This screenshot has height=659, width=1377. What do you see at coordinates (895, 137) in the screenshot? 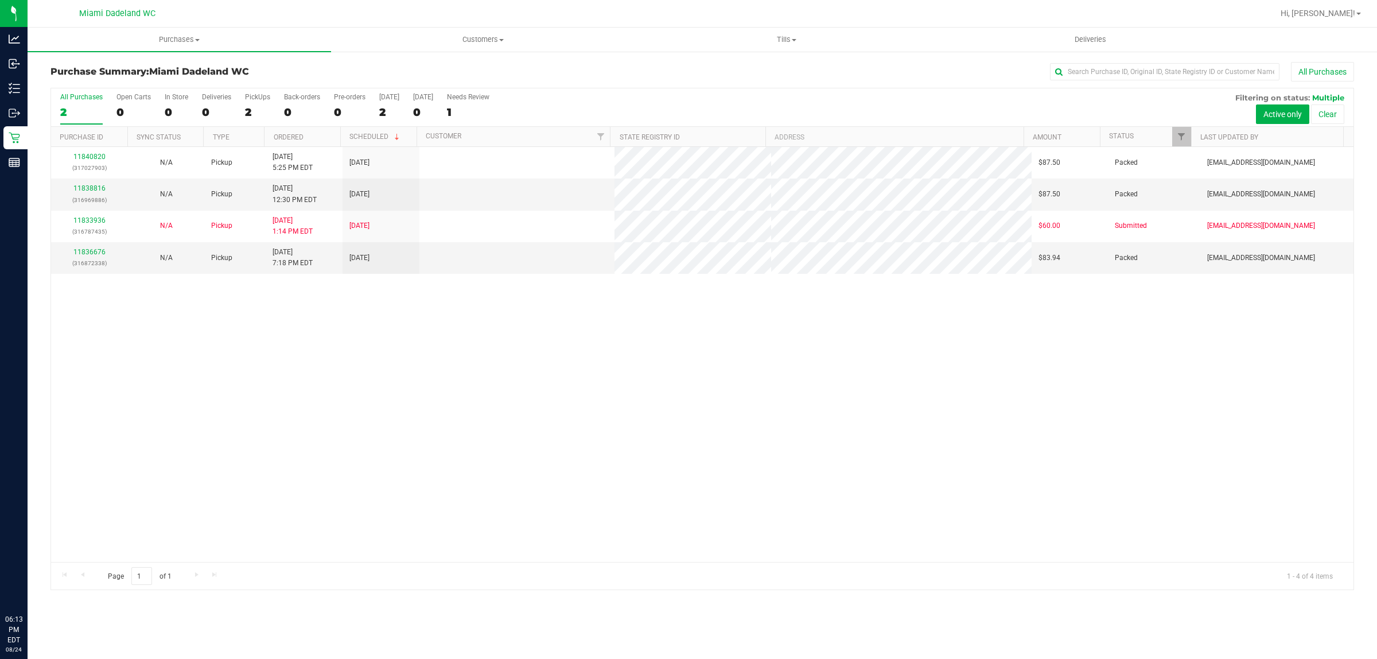
I see `th: Address` at bounding box center [895, 137].